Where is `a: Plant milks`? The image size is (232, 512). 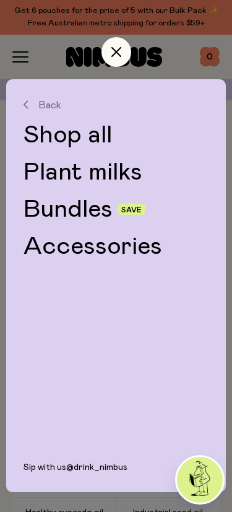
a: Plant milks is located at coordinates (116, 172).